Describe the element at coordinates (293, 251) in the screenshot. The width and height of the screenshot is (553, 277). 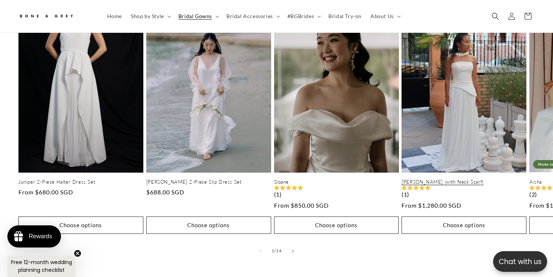
I see `button: Slide right` at that location.